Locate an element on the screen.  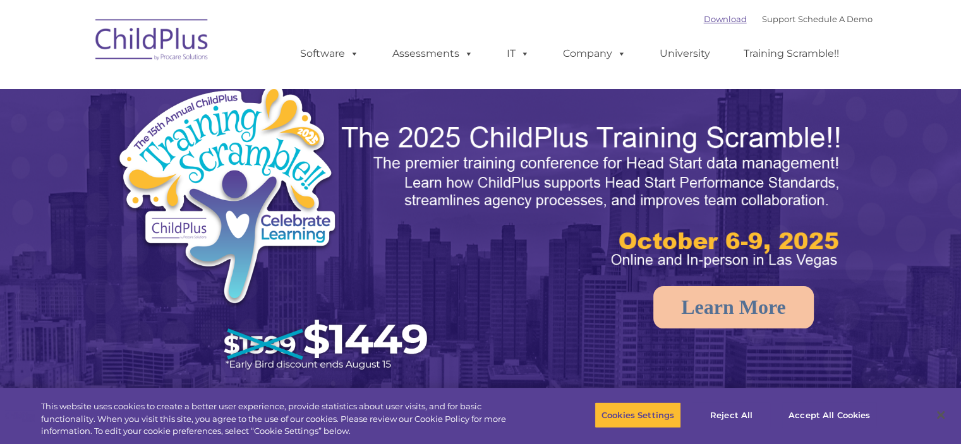
span: Phone number is located at coordinates (202, 140).